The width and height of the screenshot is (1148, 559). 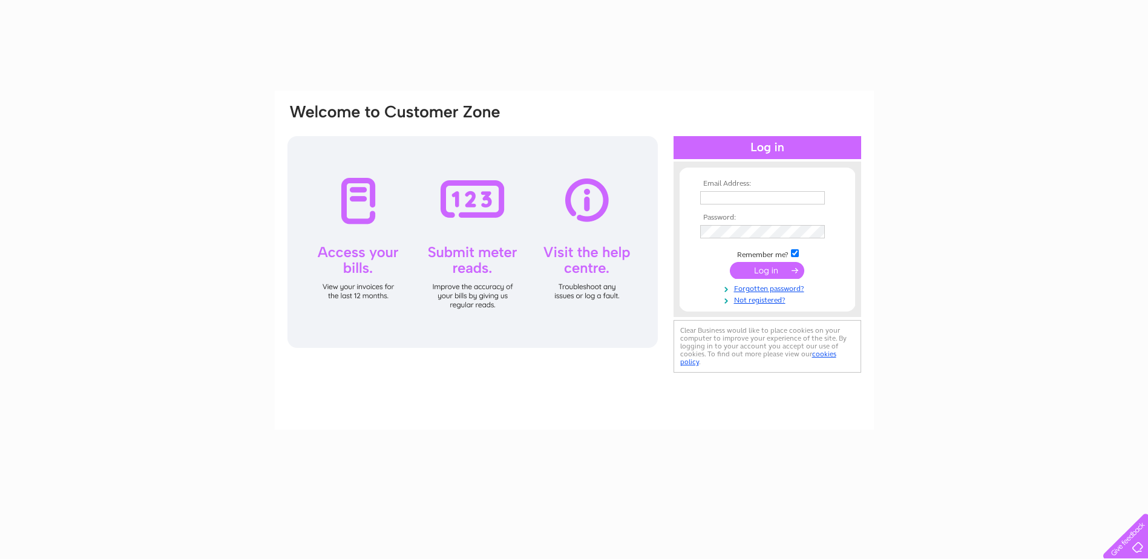 I want to click on a: cookies policy, so click(x=758, y=358).